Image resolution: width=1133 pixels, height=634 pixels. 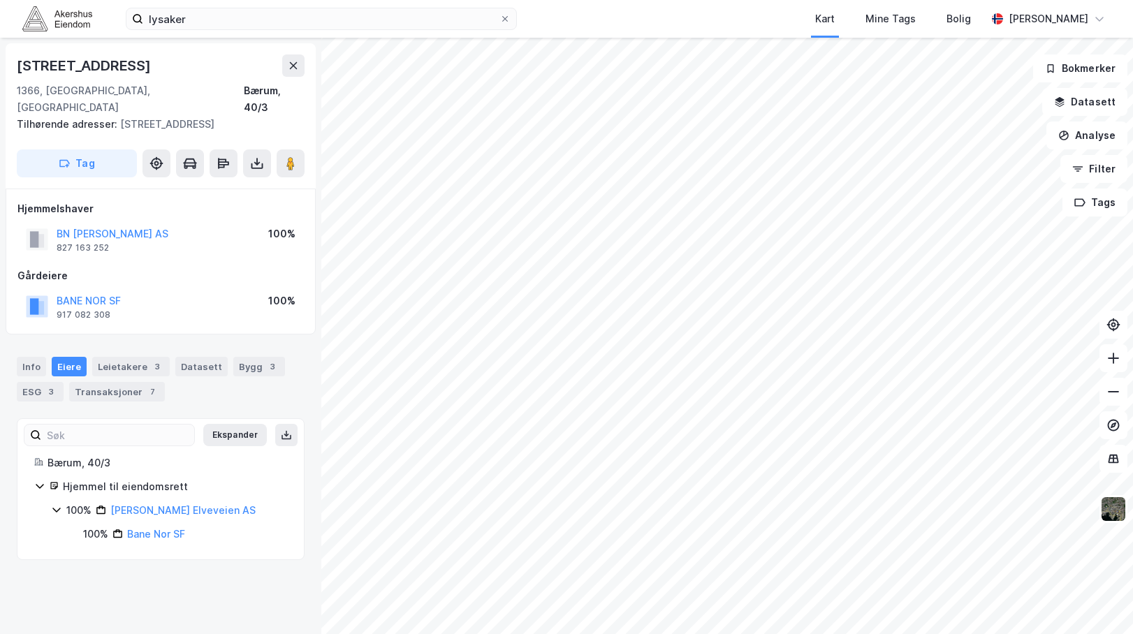 What do you see at coordinates (77, 163) in the screenshot?
I see `button: Tag` at bounding box center [77, 163].